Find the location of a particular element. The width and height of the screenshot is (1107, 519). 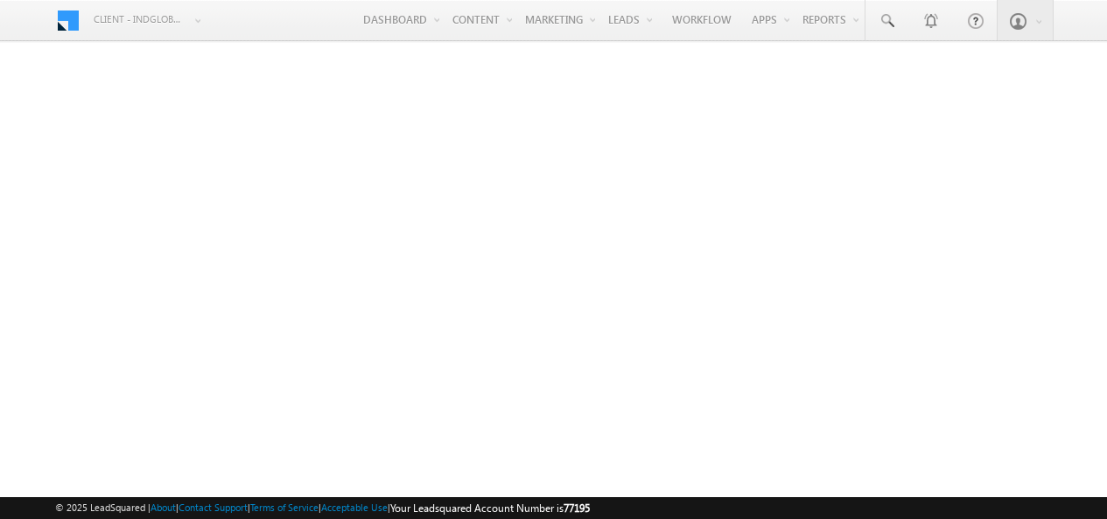

a: Acceptable Use is located at coordinates (355, 507).